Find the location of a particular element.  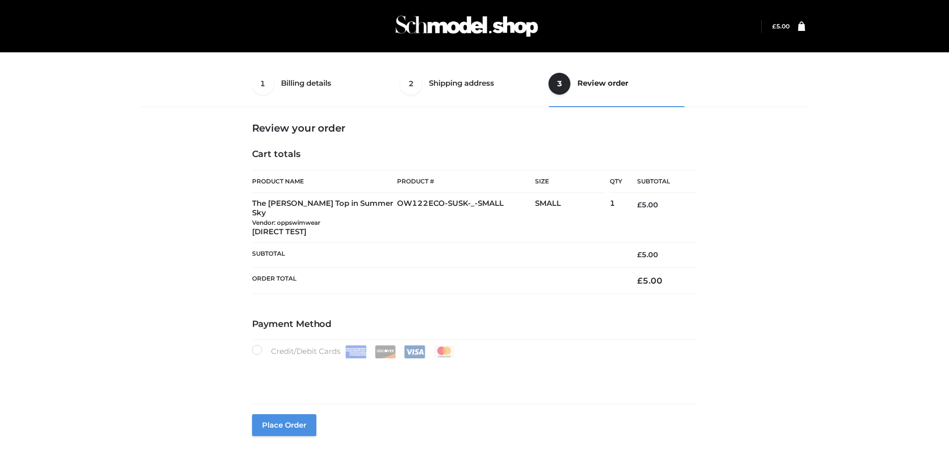

small: Vendor: oppswimwear is located at coordinates (286, 222).